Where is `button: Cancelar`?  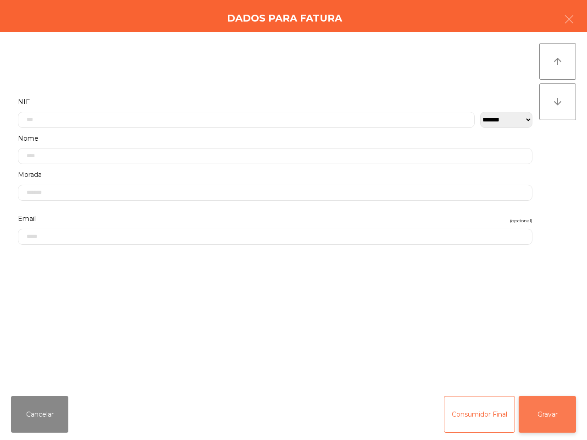 button: Cancelar is located at coordinates (39, 415).